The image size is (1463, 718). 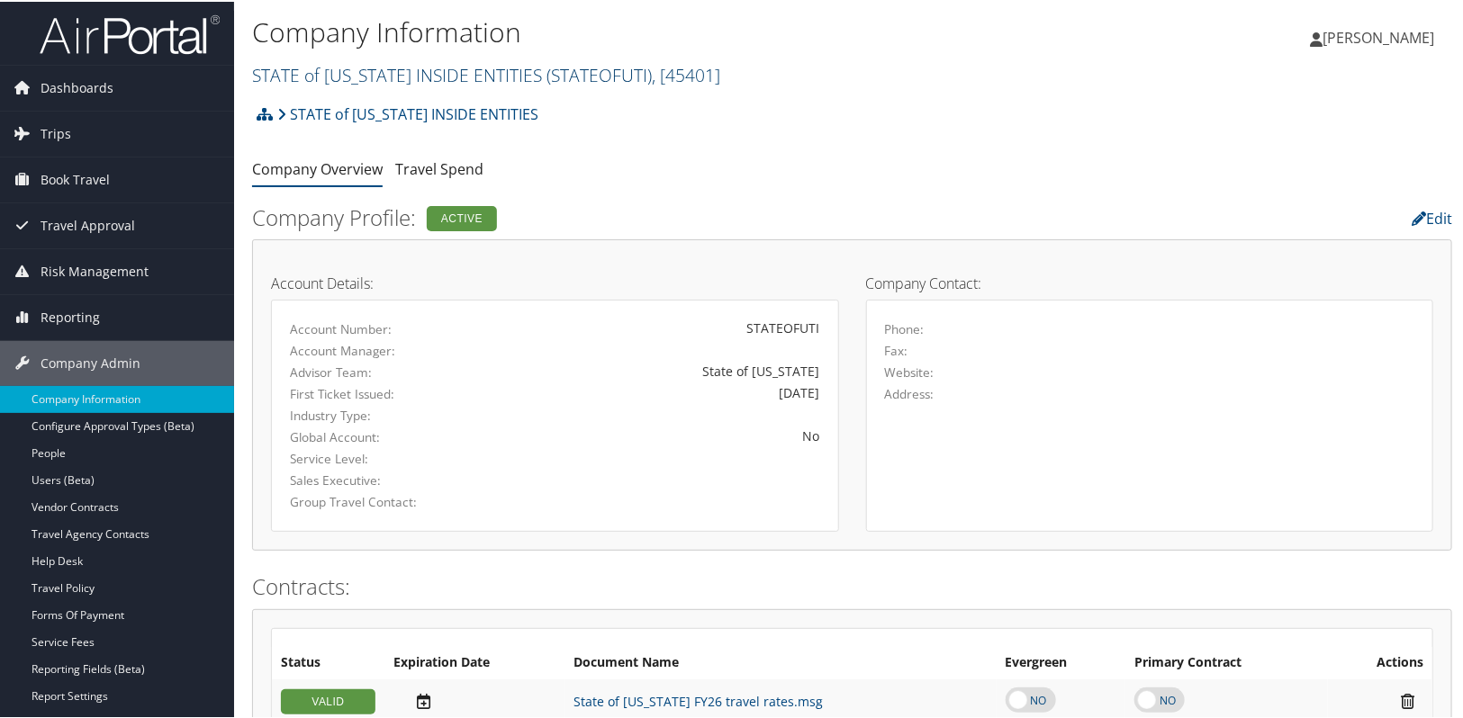 What do you see at coordinates (328, 700) in the screenshot?
I see `div: VALID` at bounding box center [328, 700].